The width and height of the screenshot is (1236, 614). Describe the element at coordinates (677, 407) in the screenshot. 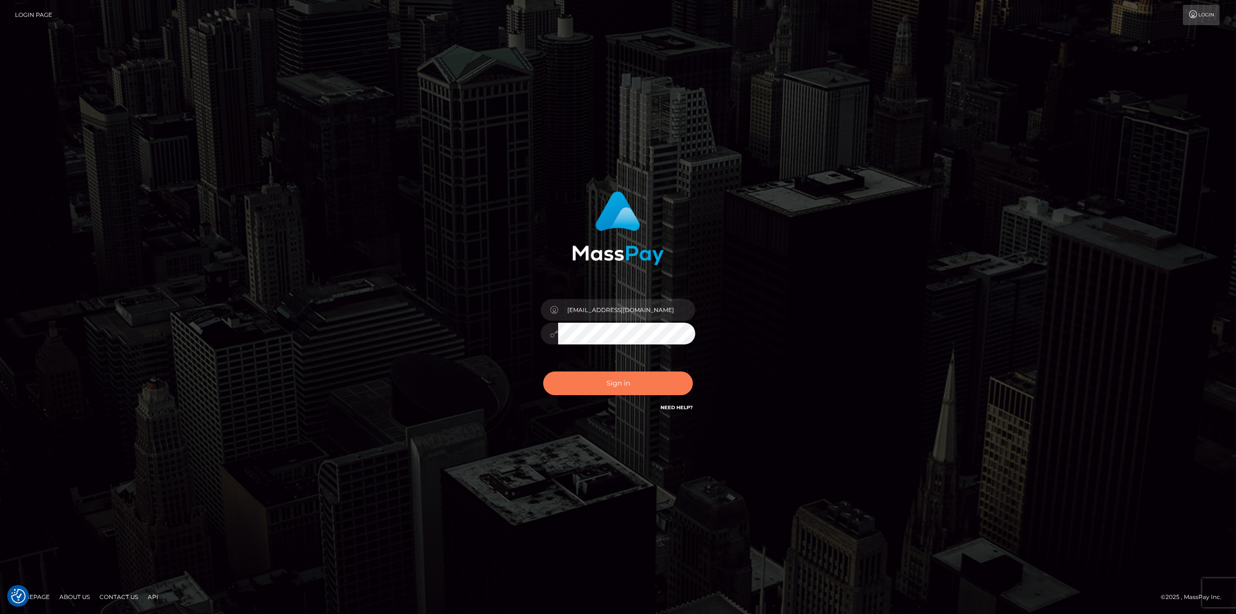

I see `a: Need Help?` at that location.